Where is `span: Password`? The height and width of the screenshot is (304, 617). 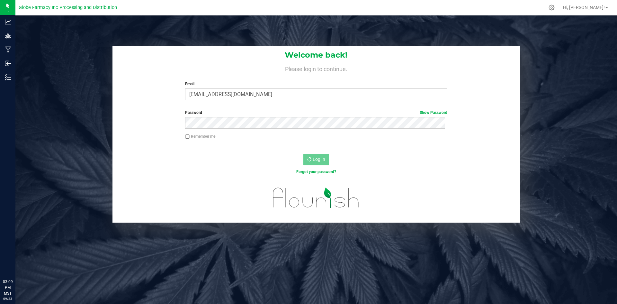
span: Password is located at coordinates (193, 112).